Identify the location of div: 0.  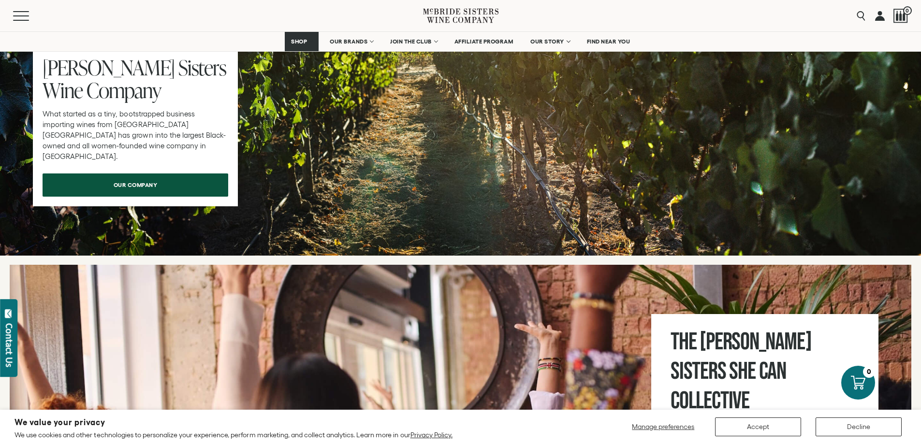
(869, 372).